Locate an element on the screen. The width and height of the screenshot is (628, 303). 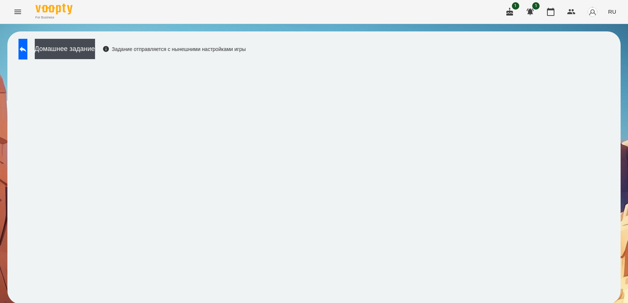
button: Menu is located at coordinates (18, 12).